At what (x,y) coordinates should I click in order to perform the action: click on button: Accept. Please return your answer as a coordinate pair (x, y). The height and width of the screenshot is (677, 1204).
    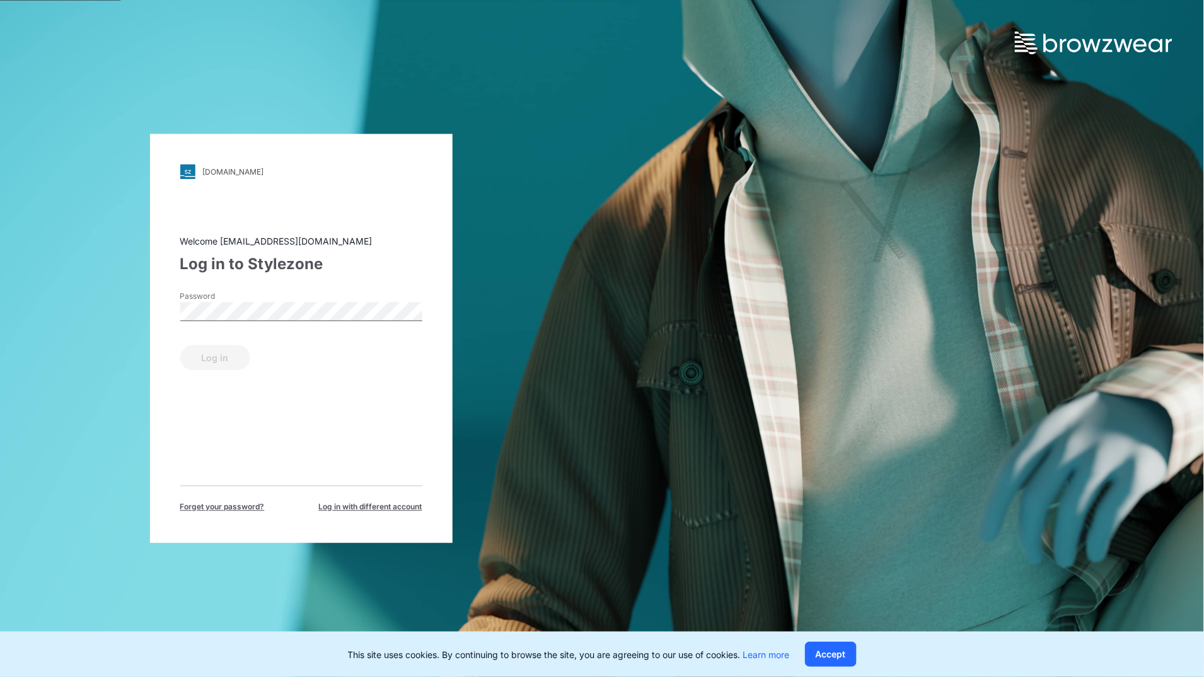
    Looking at the image, I should click on (831, 655).